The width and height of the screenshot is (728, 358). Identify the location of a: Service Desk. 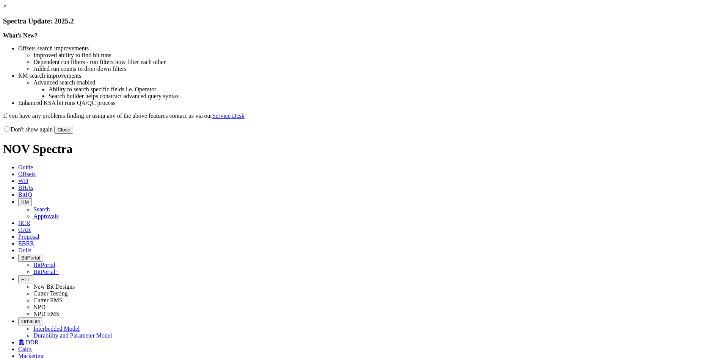
(228, 116).